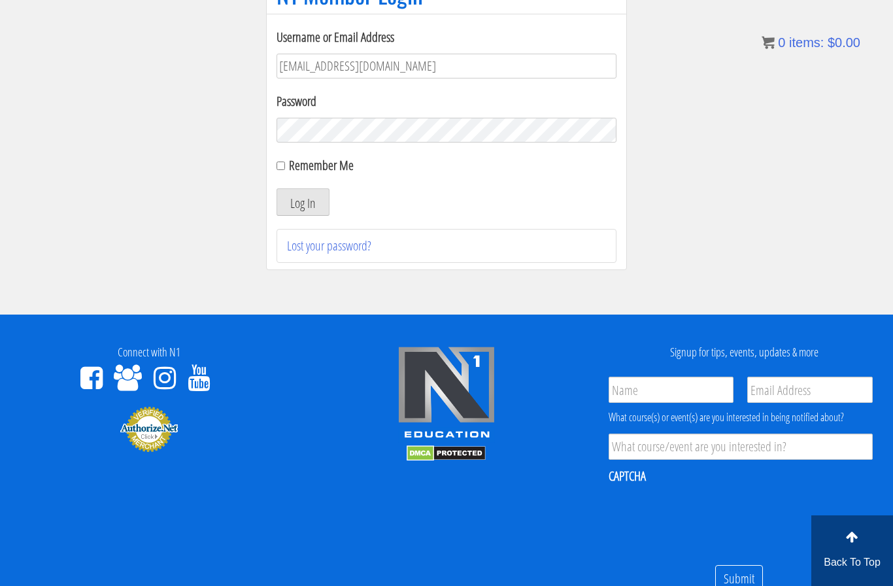 The width and height of the screenshot is (893, 586). What do you see at coordinates (810, 390) in the screenshot?
I see `input: Email Address` at bounding box center [810, 390].